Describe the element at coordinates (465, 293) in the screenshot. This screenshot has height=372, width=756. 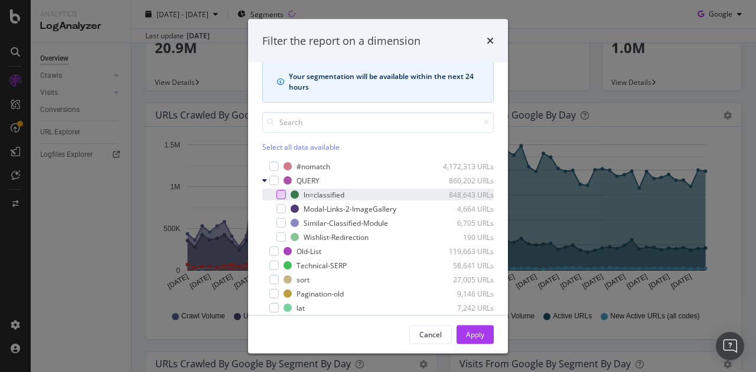
I see `div: 9,146 URLs` at that location.